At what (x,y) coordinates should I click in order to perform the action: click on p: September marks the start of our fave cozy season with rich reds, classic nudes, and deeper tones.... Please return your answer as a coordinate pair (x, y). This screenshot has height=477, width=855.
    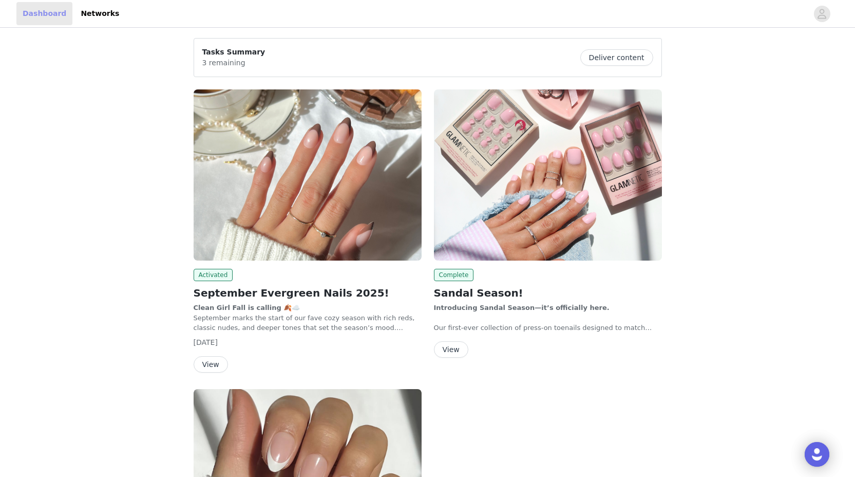
    Looking at the image, I should click on (308, 318).